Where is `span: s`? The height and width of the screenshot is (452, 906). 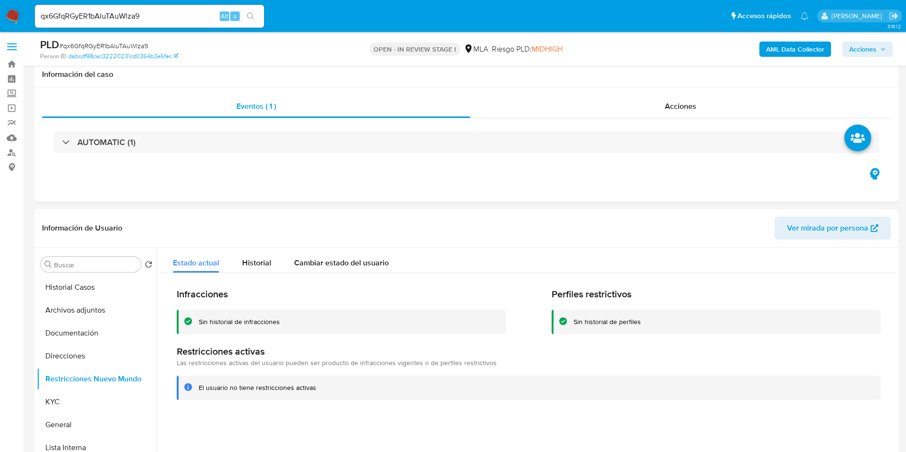 span: s is located at coordinates (235, 16).